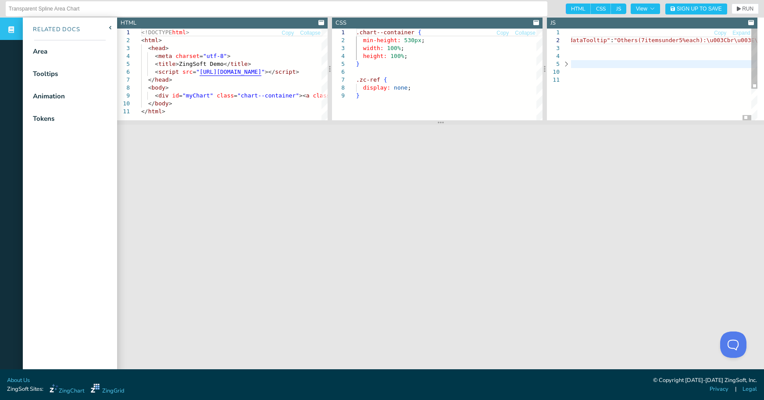 This screenshot has height=400, width=764. Describe the element at coordinates (198, 95) in the screenshot. I see `span: "myChart"` at that location.